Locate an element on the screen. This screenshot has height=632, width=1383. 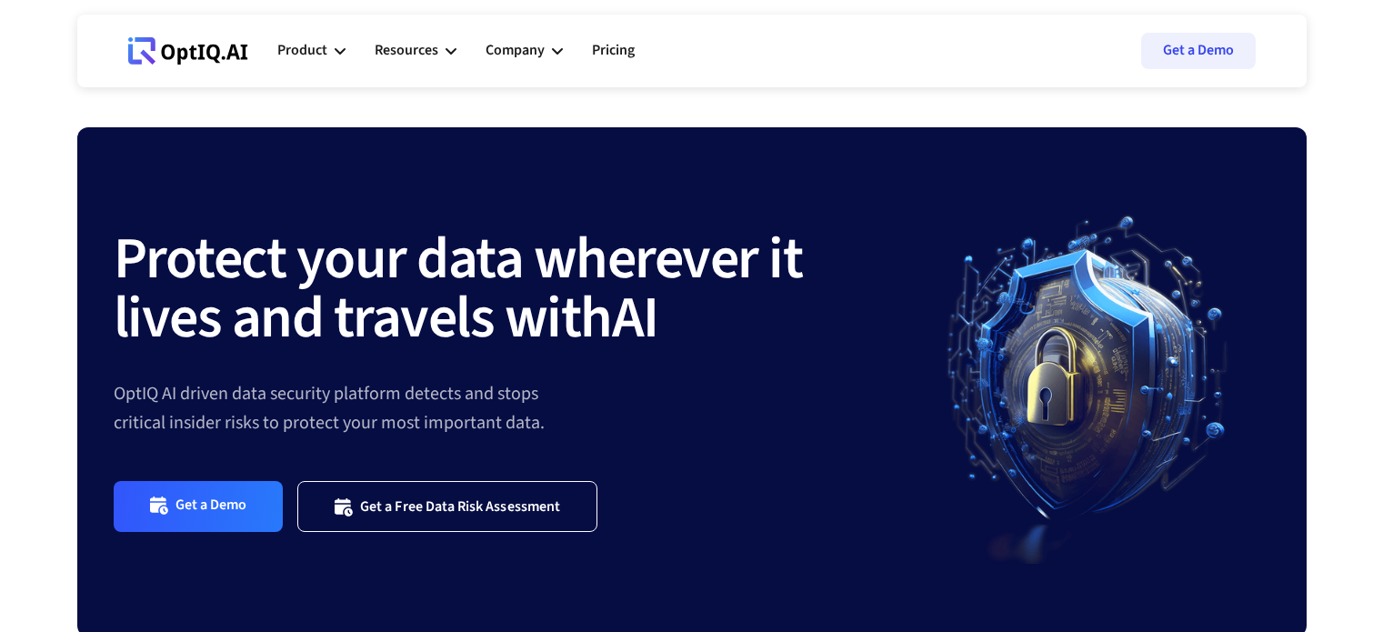
a: Pricing is located at coordinates (613, 51).